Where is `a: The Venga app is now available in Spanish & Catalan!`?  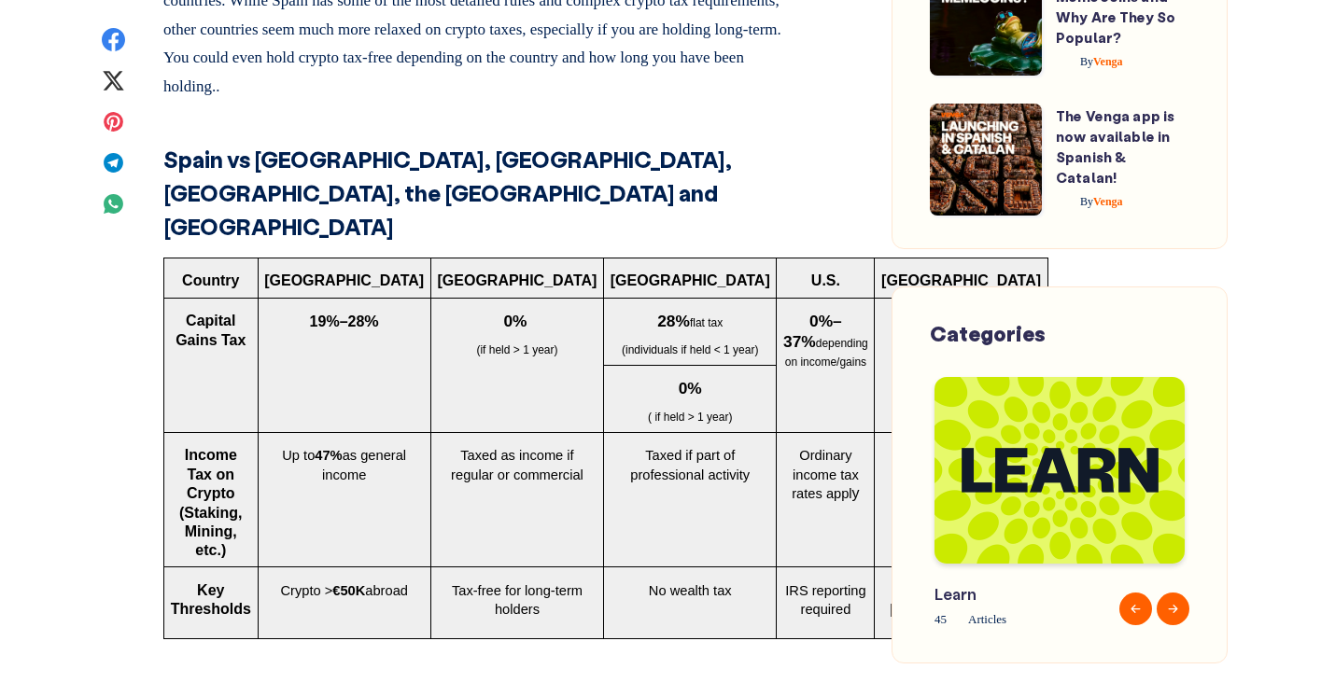 a: The Venga app is now available in Spanish & Catalan! is located at coordinates (1115, 146).